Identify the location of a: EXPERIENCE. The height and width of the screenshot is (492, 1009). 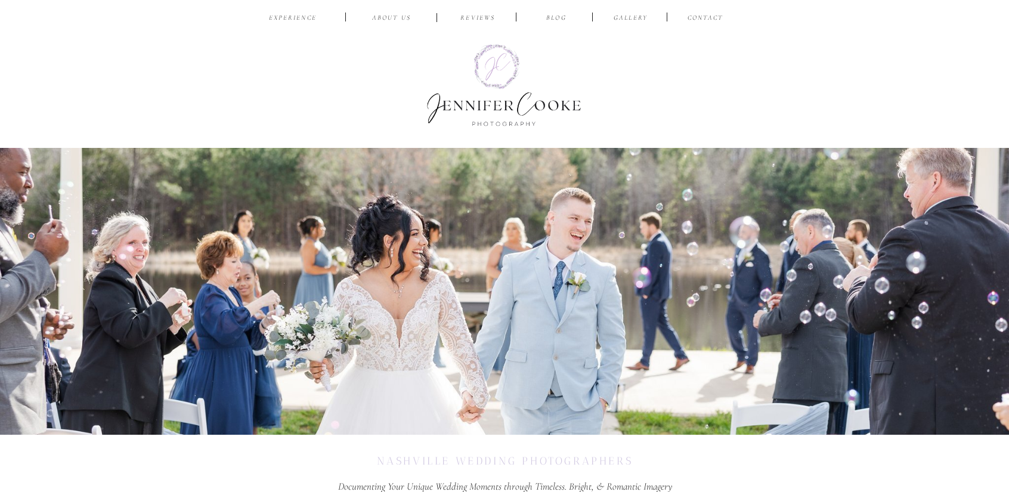
(293, 18).